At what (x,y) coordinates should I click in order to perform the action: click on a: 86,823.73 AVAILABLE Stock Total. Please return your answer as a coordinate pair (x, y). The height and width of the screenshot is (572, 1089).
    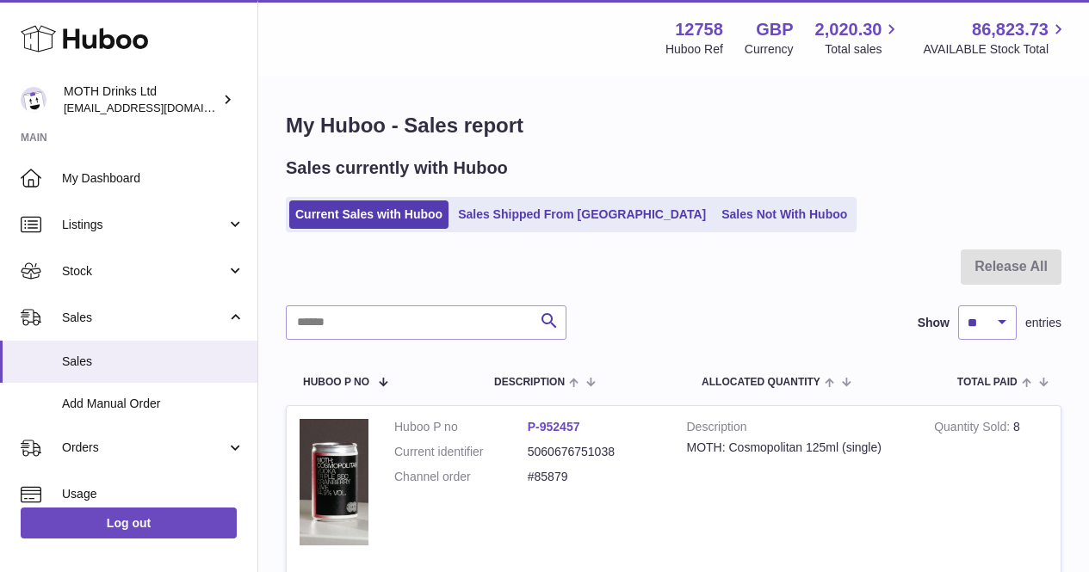
    Looking at the image, I should click on (995, 38).